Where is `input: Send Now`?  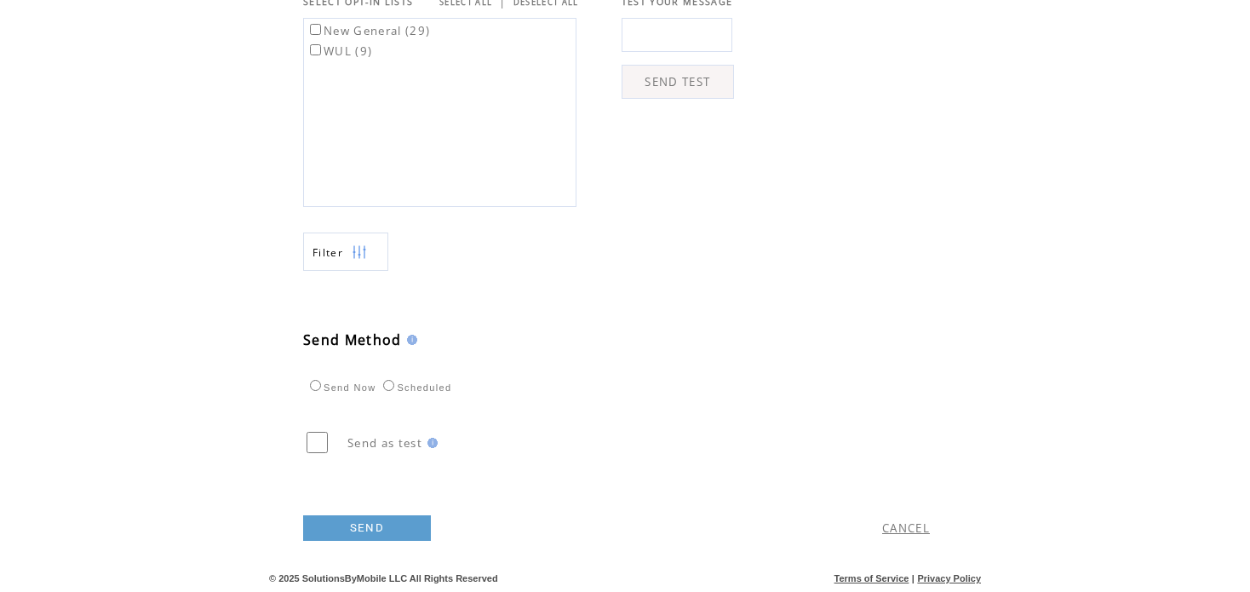 input: Send Now is located at coordinates (315, 385).